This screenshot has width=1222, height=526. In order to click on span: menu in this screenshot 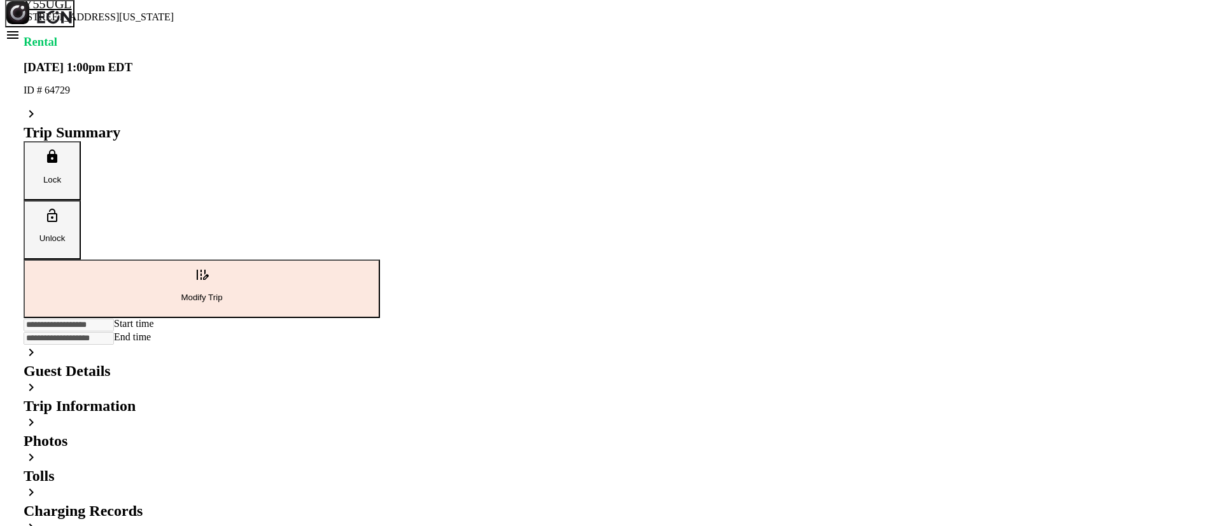, I will do `click(13, 35)`.